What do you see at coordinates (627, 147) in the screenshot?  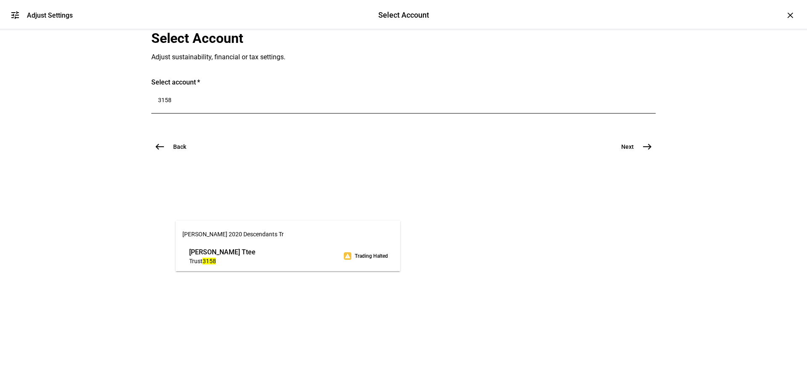 I see `span: Next` at bounding box center [627, 147].